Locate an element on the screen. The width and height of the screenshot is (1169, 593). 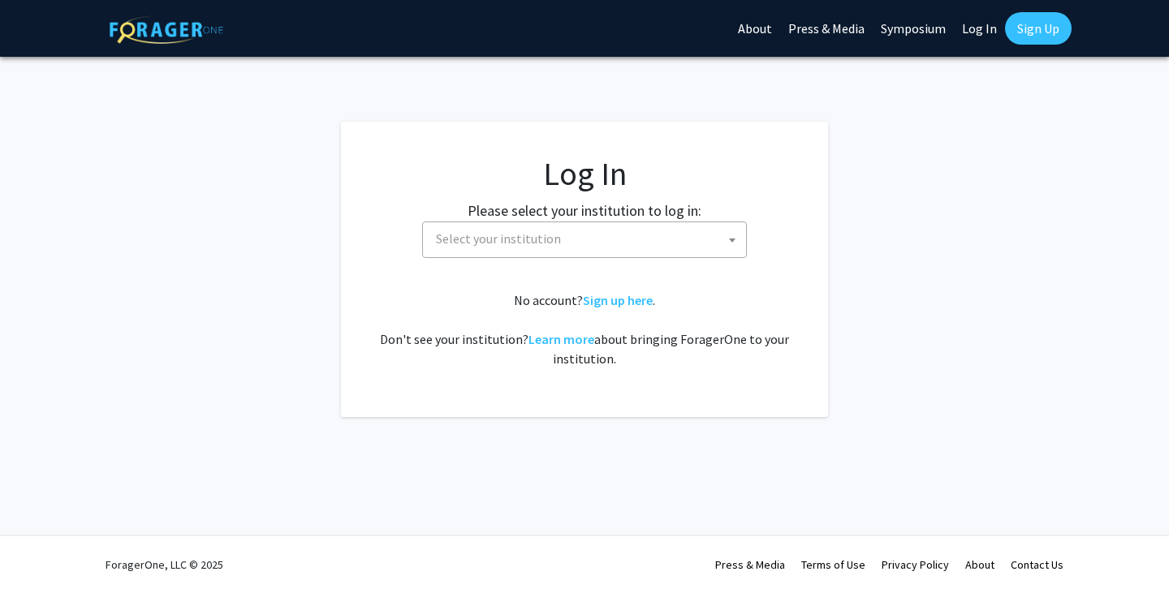
h1: Log In is located at coordinates (584, 174).